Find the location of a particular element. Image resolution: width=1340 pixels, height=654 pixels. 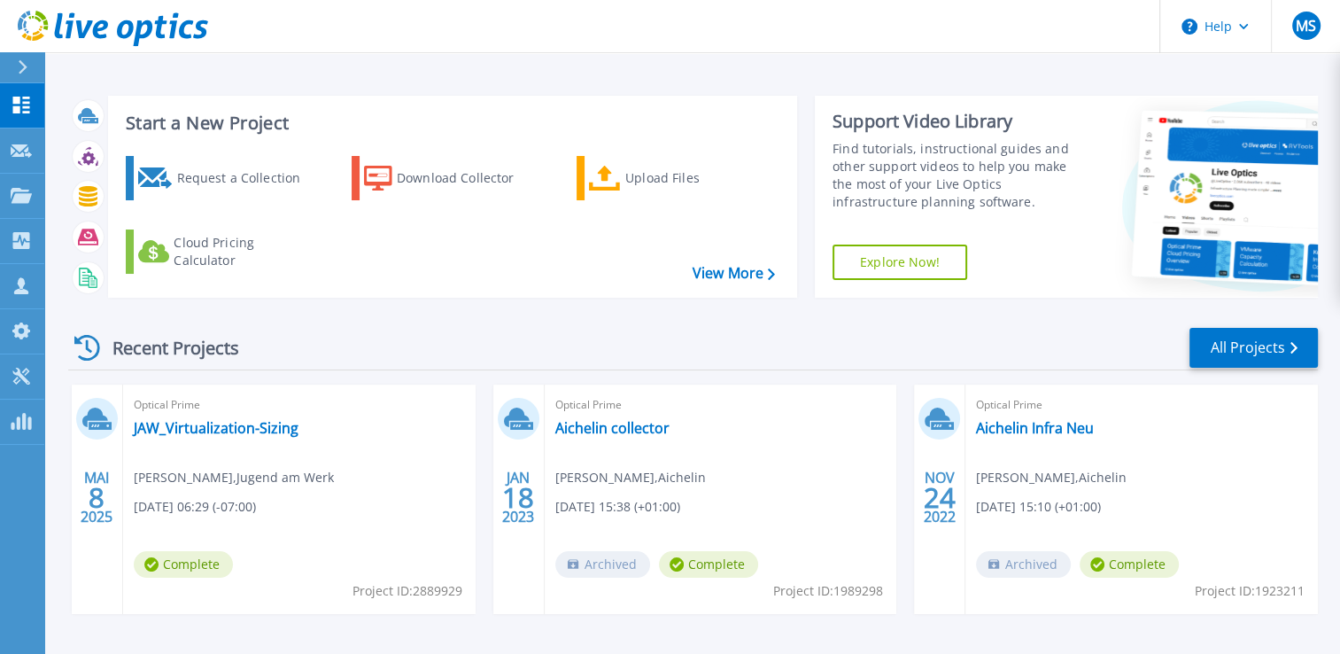

div: Recent Projects is located at coordinates (166, 347).